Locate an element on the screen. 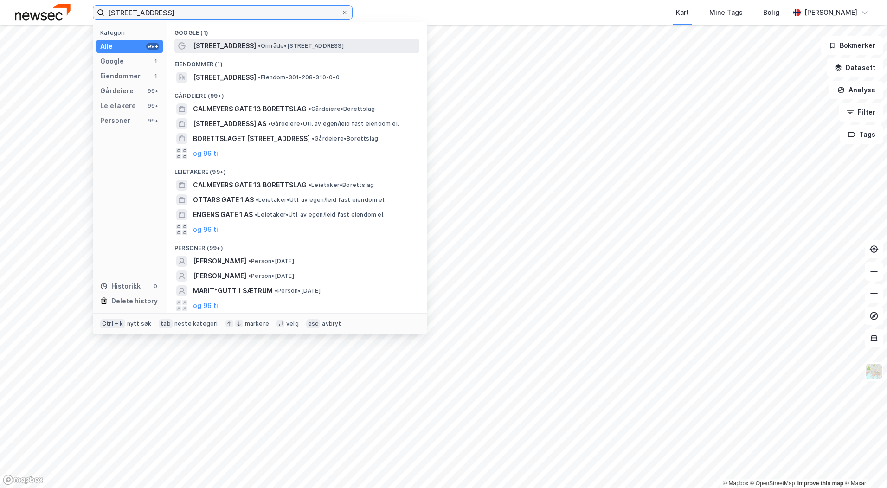  div: Gårdeiere is located at coordinates (117, 91).